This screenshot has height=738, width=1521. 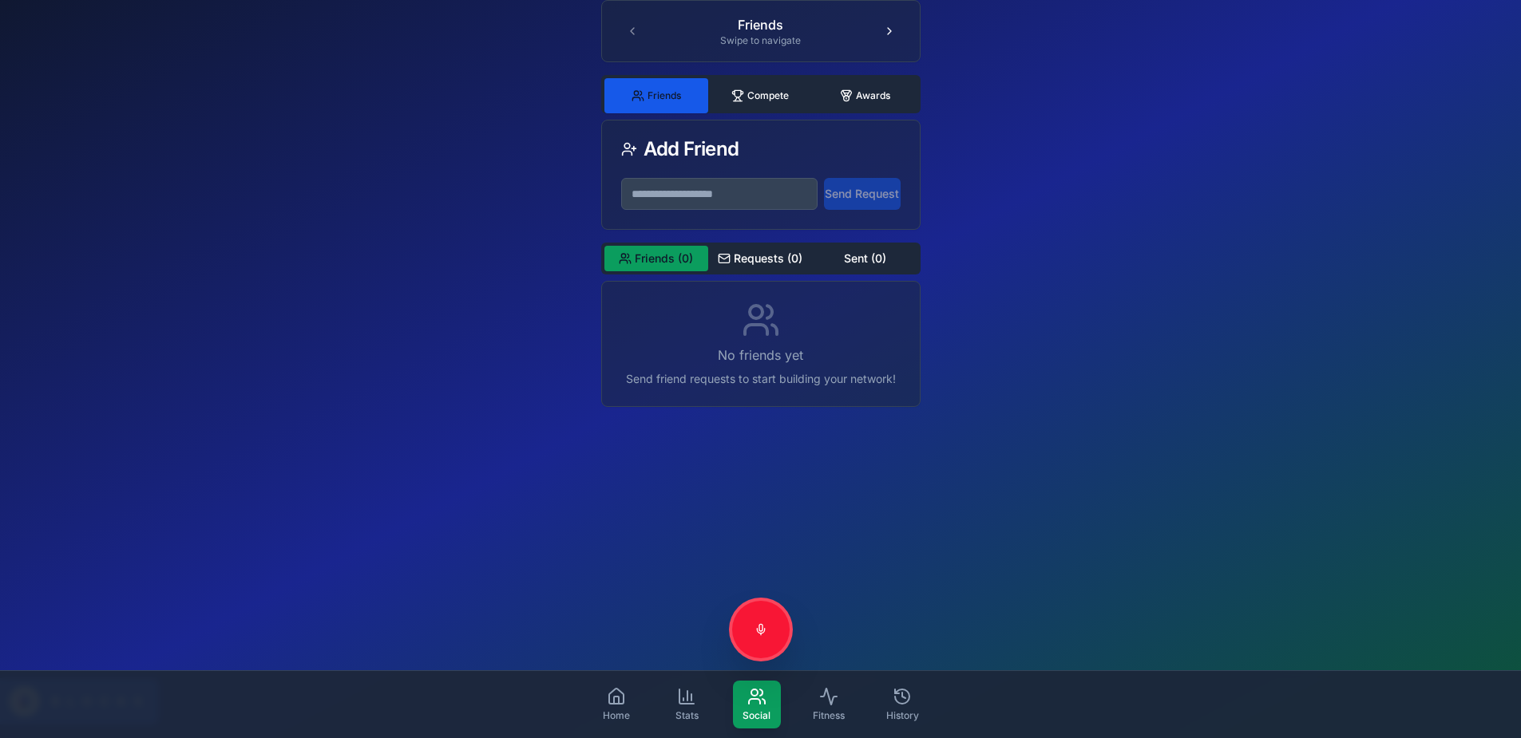 I want to click on span: Stats, so click(x=686, y=716).